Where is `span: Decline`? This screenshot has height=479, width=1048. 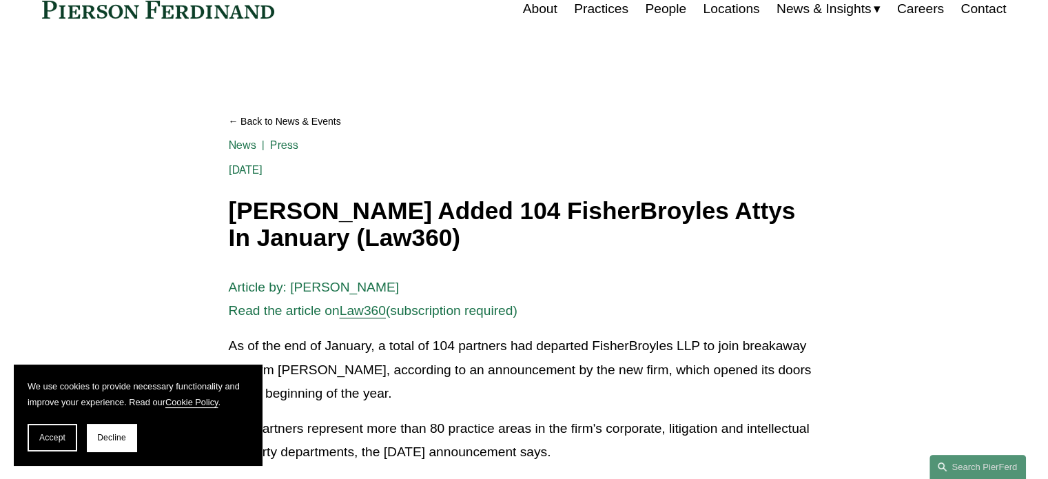 span: Decline is located at coordinates (112, 437).